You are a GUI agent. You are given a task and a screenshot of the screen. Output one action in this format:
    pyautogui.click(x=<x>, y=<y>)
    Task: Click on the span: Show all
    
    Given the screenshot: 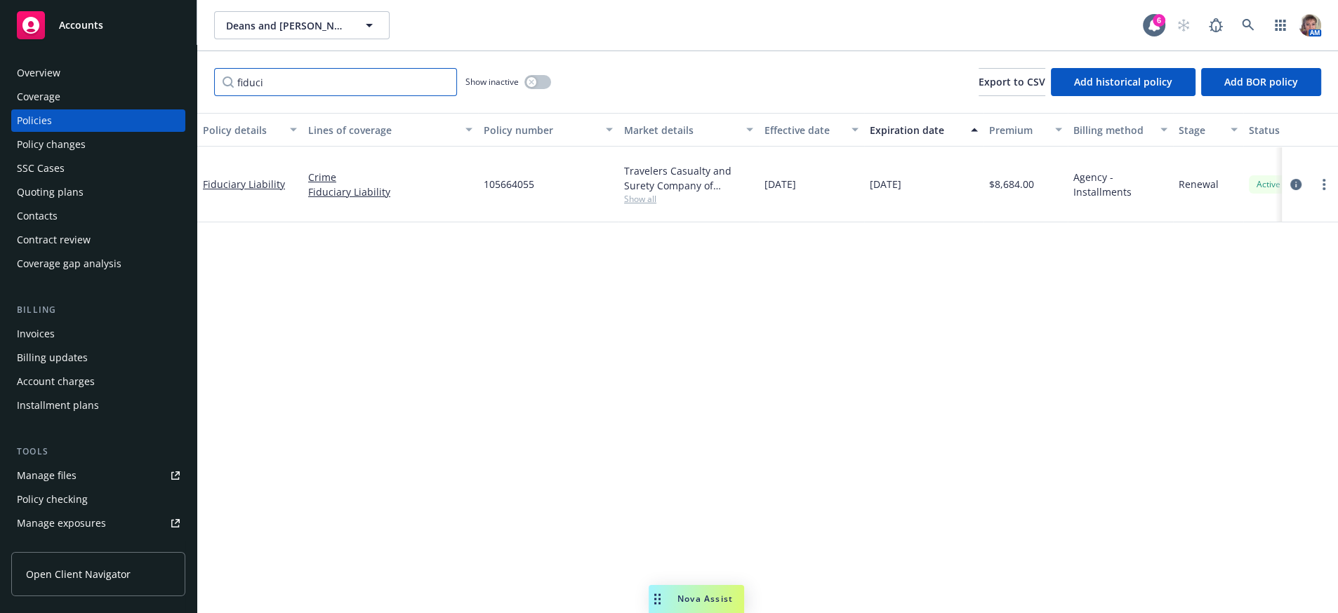 What is the action you would take?
    pyautogui.click(x=688, y=199)
    